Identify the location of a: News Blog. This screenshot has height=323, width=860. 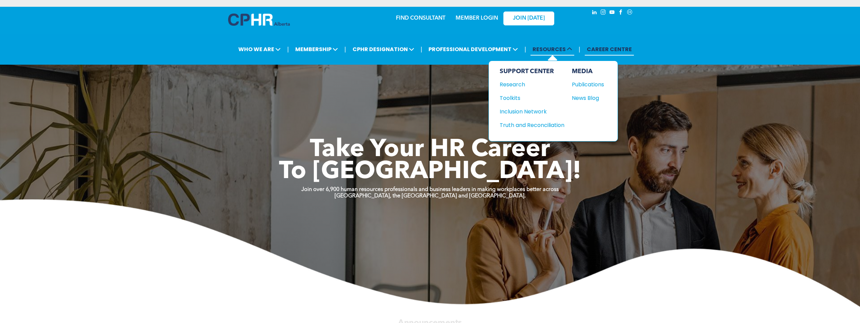
(588, 98).